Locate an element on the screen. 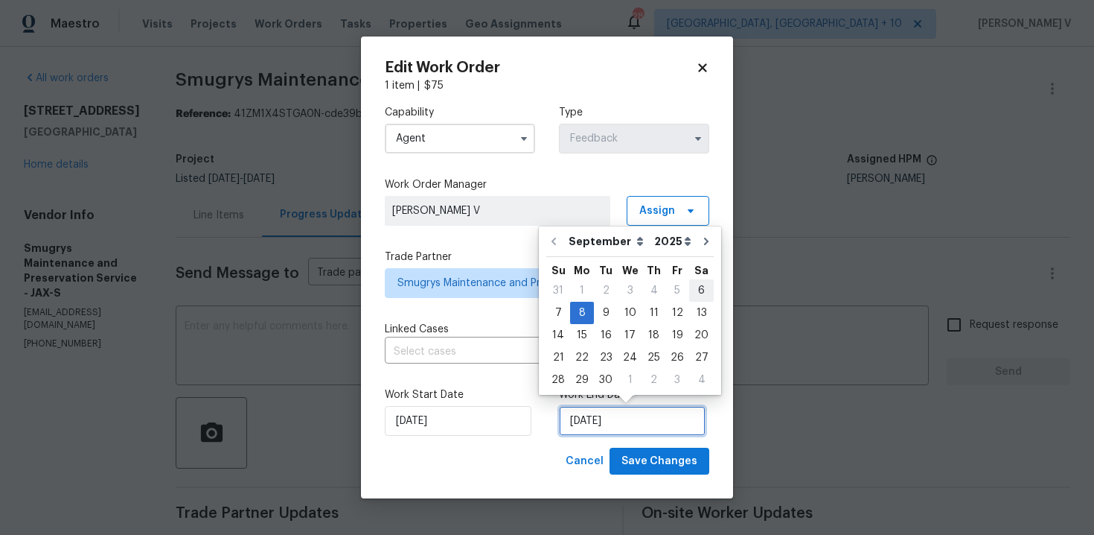  abbr: Friday is located at coordinates (677, 270).